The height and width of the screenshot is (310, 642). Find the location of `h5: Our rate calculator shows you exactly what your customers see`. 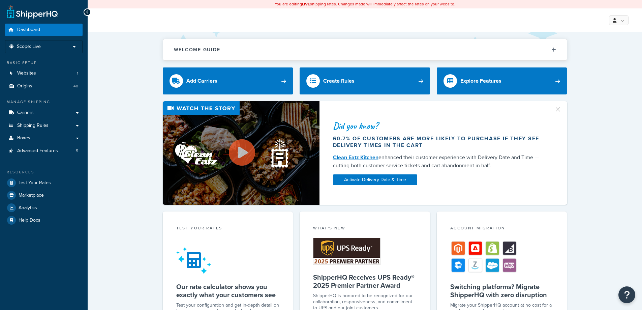

h5: Our rate calculator shows you exactly what your customers see is located at coordinates (228, 291).